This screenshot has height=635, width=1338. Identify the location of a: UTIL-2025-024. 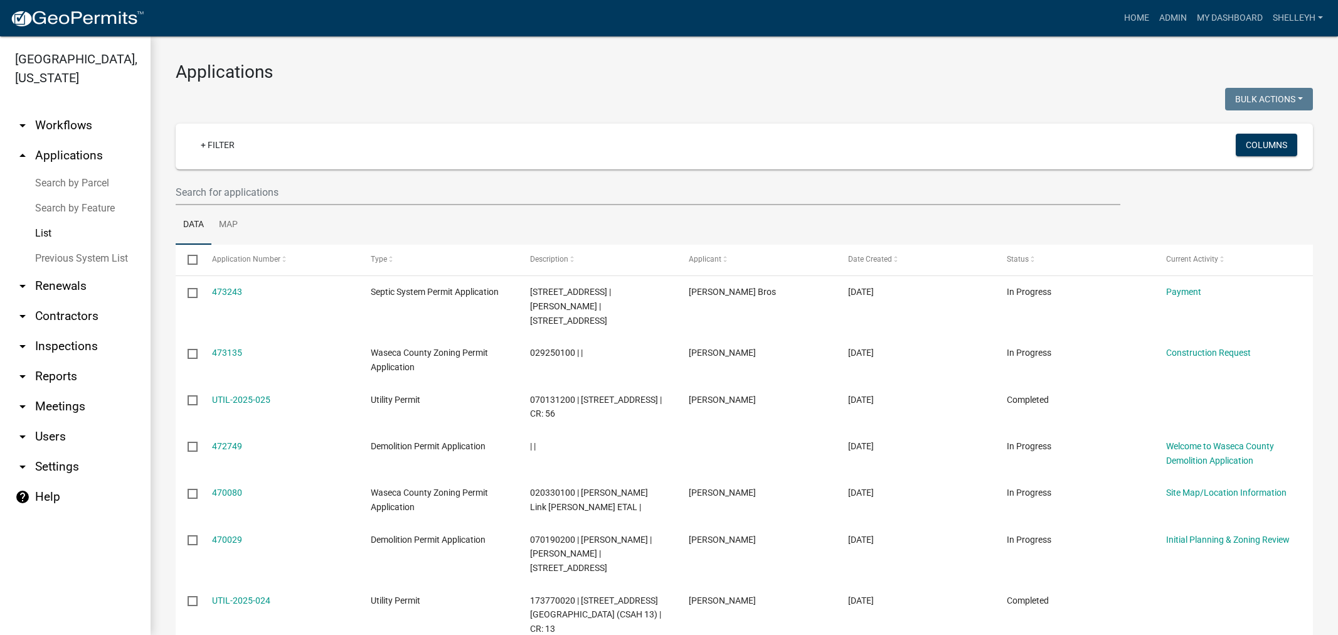
(241, 600).